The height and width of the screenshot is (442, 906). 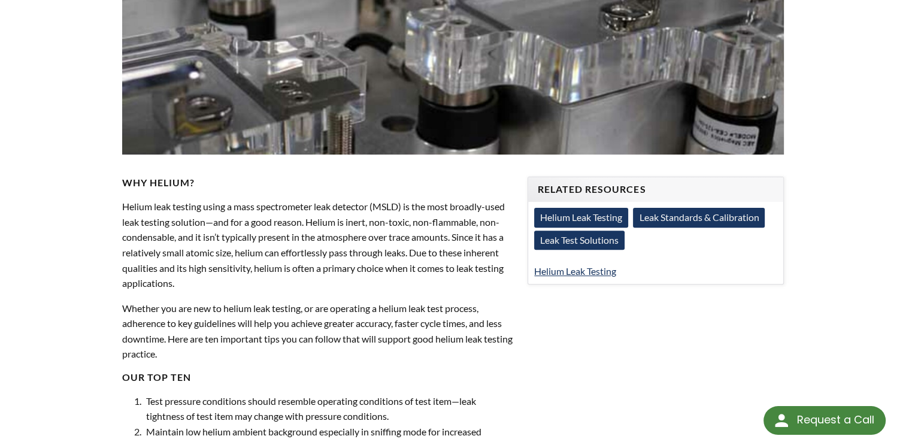 I want to click on h4: Related Resources, so click(x=655, y=189).